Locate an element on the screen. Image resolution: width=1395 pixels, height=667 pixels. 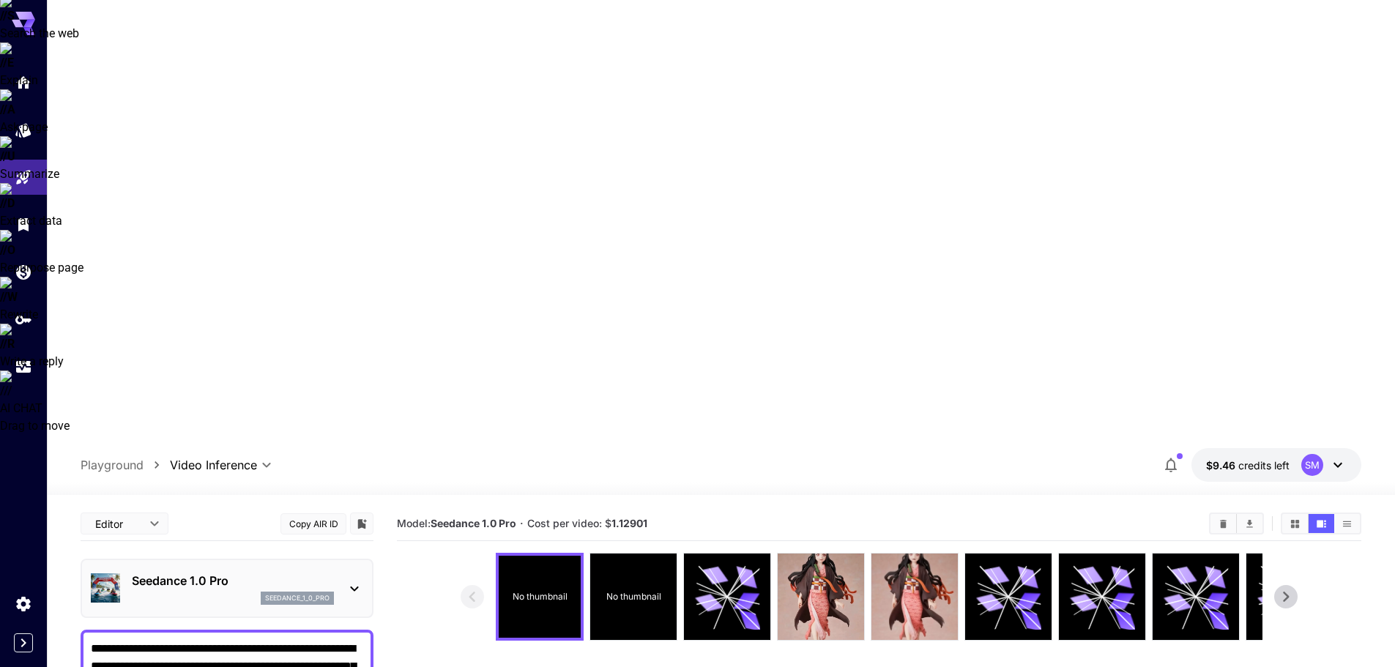
p: Seedance 1.0 Pro is located at coordinates (233, 581).